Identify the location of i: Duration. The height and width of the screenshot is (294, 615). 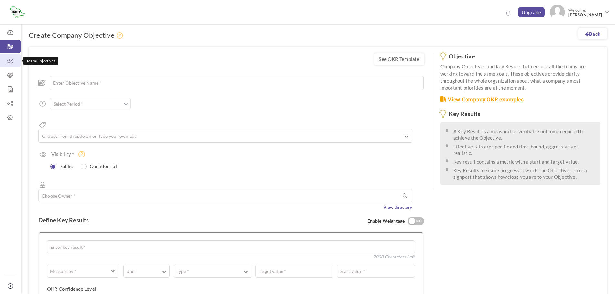
(43, 104).